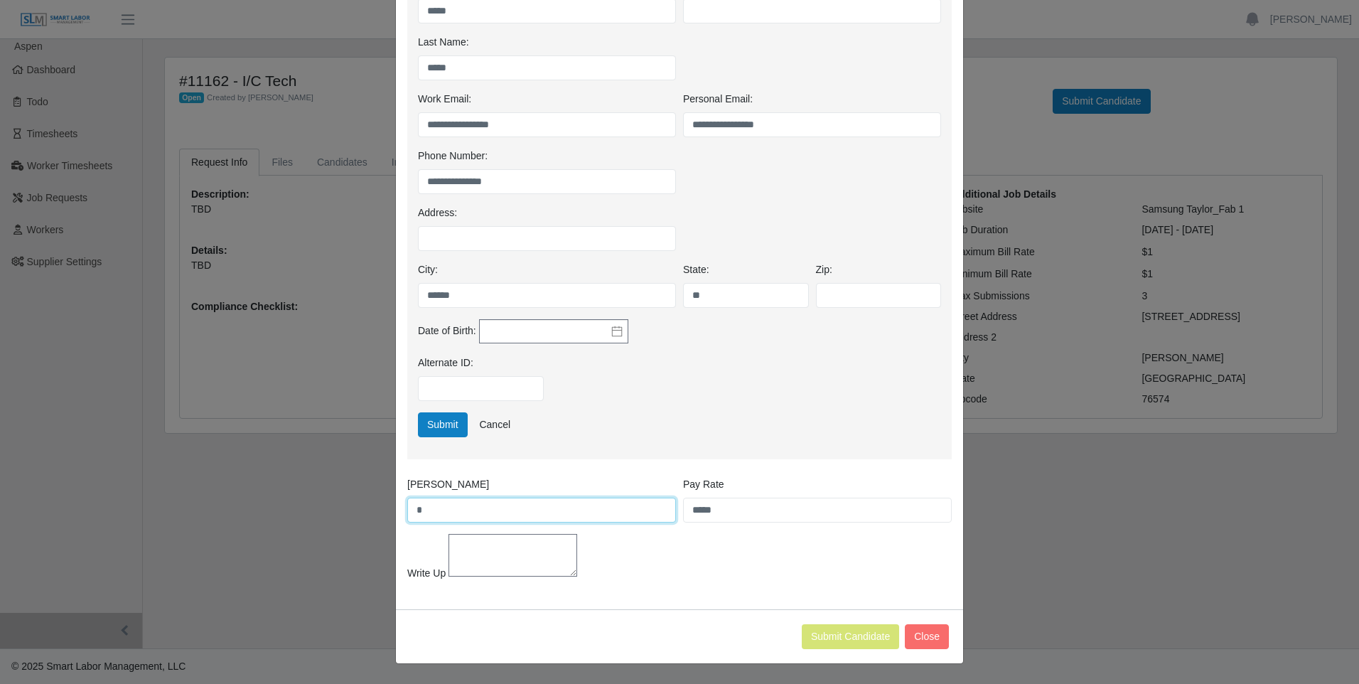  I want to click on label: Alternate ID:, so click(446, 363).